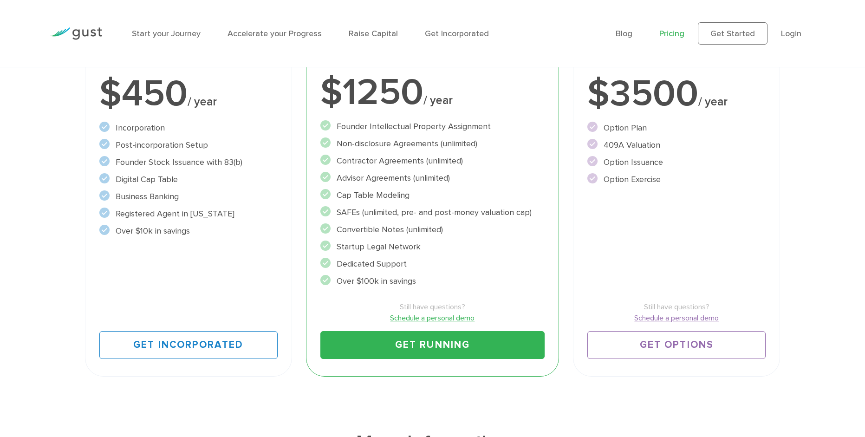  I want to click on a: Get Options, so click(677, 345).